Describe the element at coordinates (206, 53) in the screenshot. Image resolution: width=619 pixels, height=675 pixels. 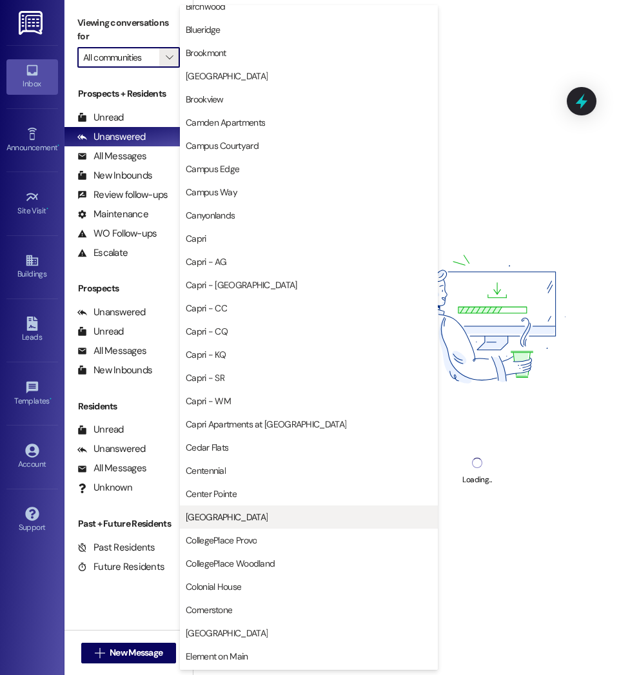
I see `span: Brookmont` at that location.